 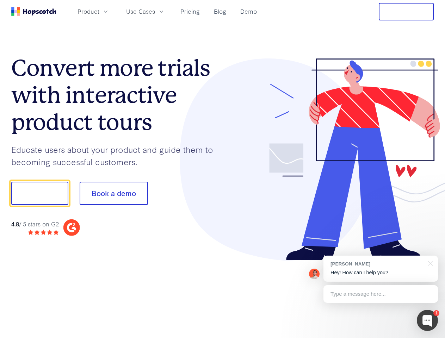 What do you see at coordinates (88, 11) in the screenshot?
I see `span: Product` at bounding box center [88, 11].